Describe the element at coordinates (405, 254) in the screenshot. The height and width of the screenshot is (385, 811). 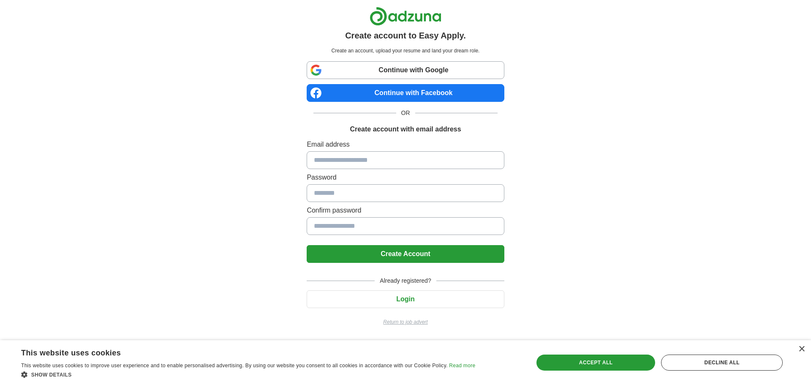
I see `button: Create Account` at that location.